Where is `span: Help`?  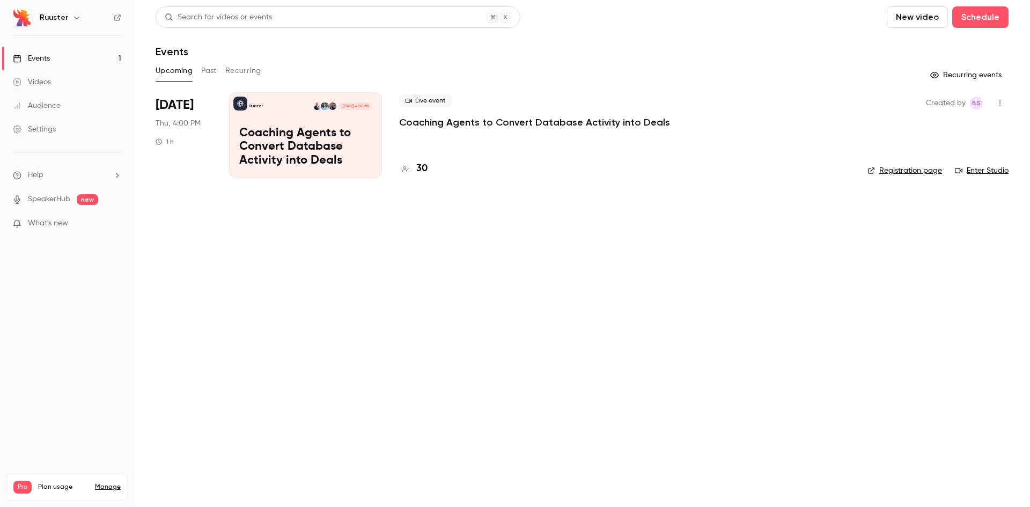
span: Help is located at coordinates (35, 175).